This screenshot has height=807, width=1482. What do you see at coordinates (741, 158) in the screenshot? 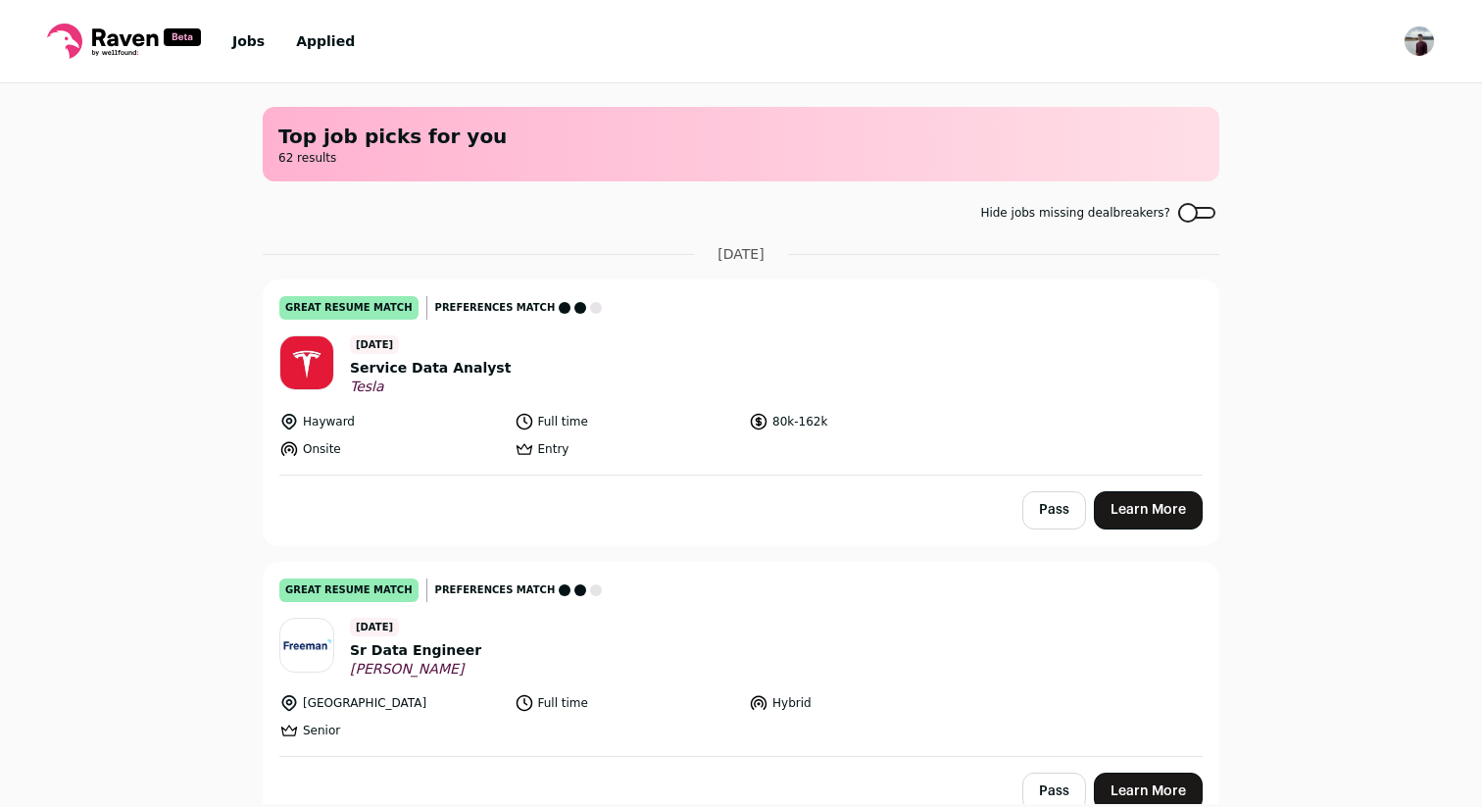
I see `span: 62 results` at bounding box center [741, 158].